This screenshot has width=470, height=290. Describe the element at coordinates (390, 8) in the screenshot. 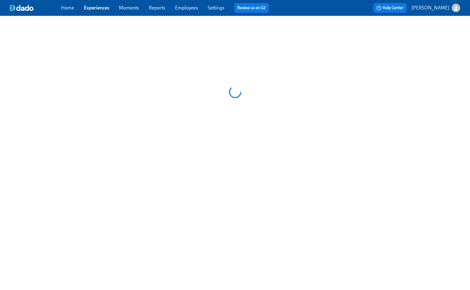

I see `span: Help Center` at that location.